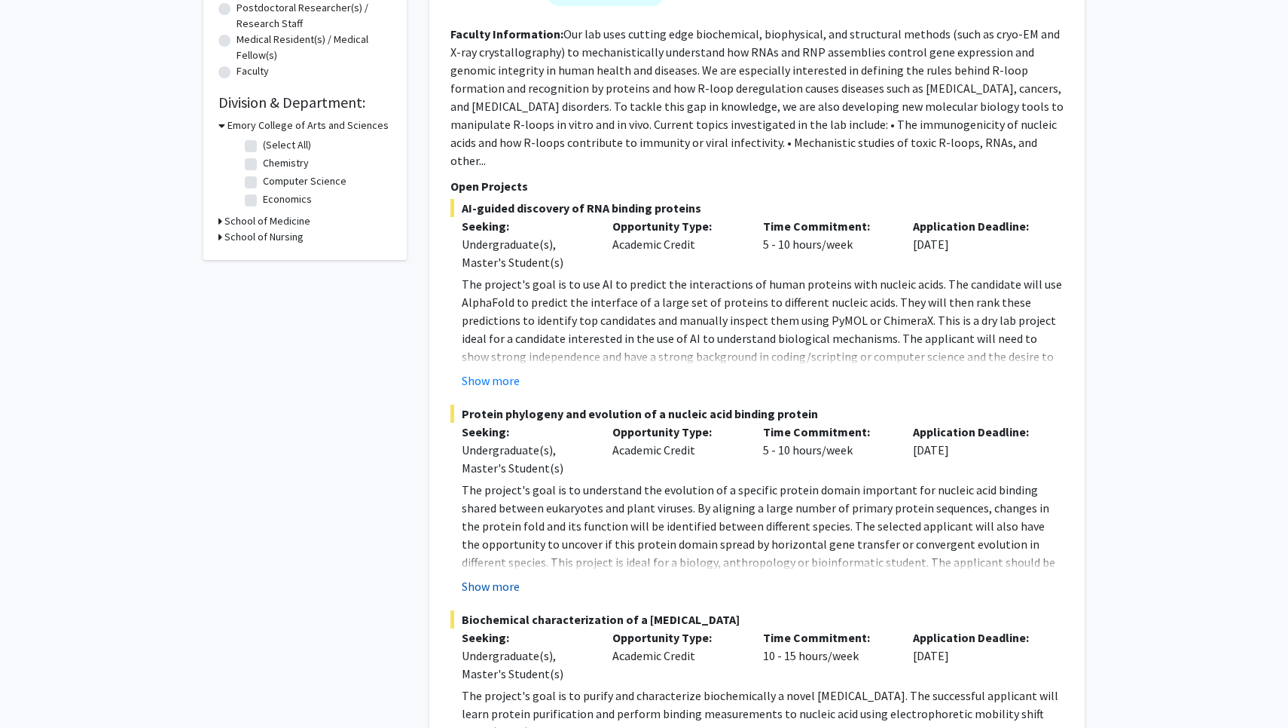 The height and width of the screenshot is (728, 1288). Describe the element at coordinates (267, 221) in the screenshot. I see `h3: School of Medicine` at that location.